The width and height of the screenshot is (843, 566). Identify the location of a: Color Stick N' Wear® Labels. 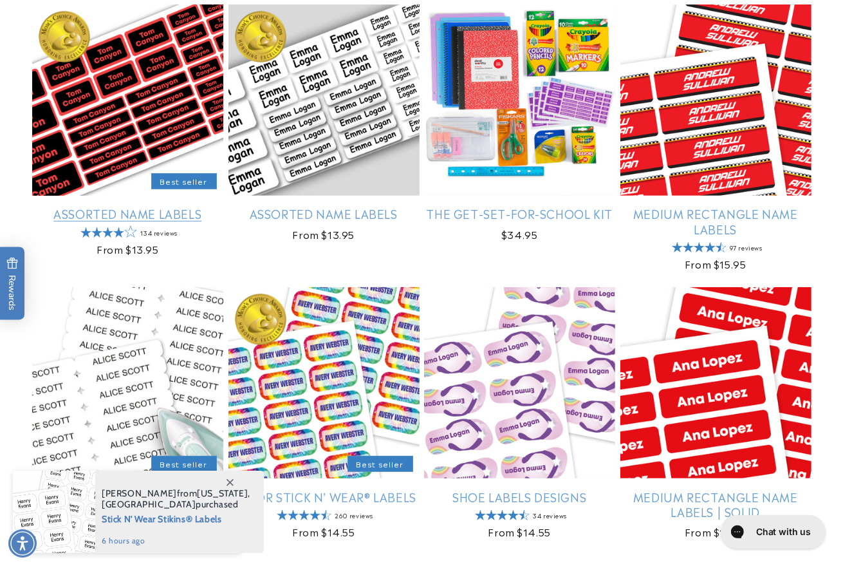
(324, 496).